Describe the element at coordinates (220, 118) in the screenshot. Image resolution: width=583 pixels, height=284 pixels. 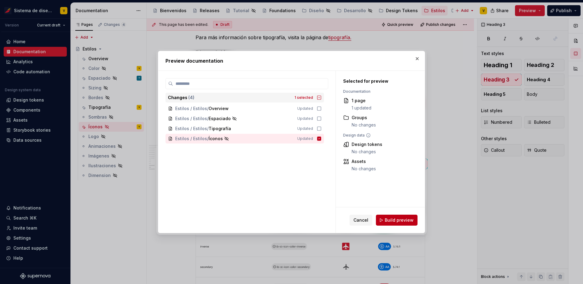
I see `span: Espaciado` at that location.